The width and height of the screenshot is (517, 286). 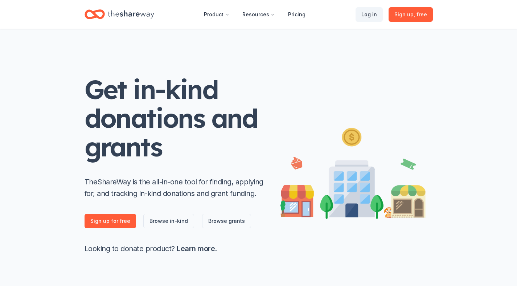 I want to click on p: Looking to donate product? ., so click(x=175, y=249).